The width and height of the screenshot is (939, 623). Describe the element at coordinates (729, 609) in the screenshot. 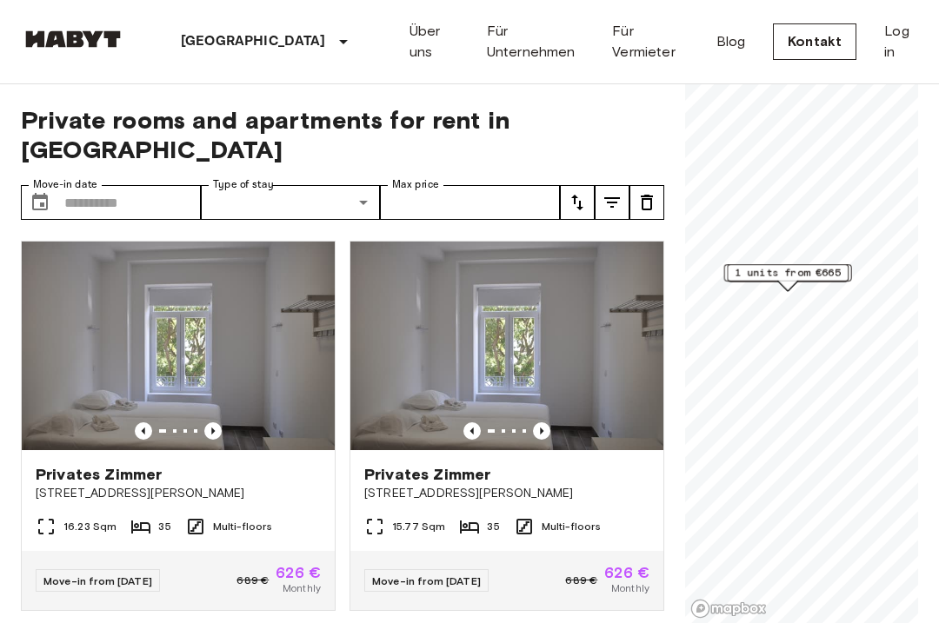

I see `a: Mapbox logo` at that location.